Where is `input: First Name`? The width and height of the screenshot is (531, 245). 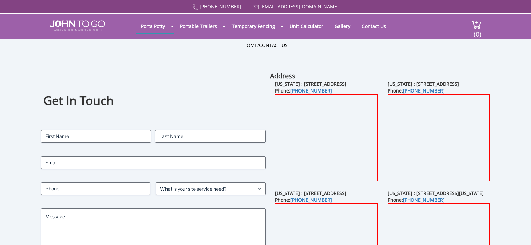 input: First Name is located at coordinates (96, 136).